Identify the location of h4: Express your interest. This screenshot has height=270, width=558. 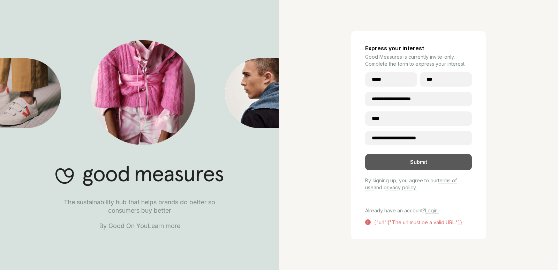
(418, 48).